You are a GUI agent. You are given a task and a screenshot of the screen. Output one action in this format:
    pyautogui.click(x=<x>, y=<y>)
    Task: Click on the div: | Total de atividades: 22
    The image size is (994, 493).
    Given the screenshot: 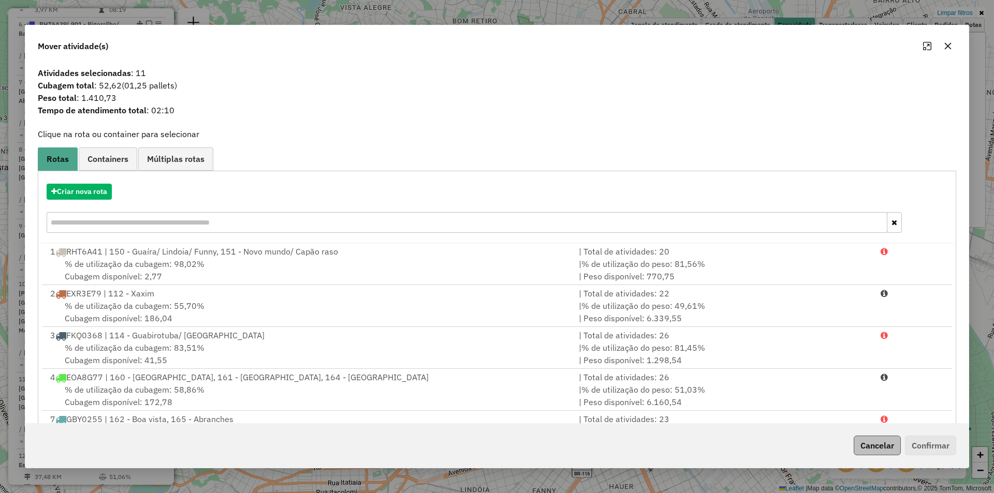 What is the action you would take?
    pyautogui.click(x=723, y=293)
    